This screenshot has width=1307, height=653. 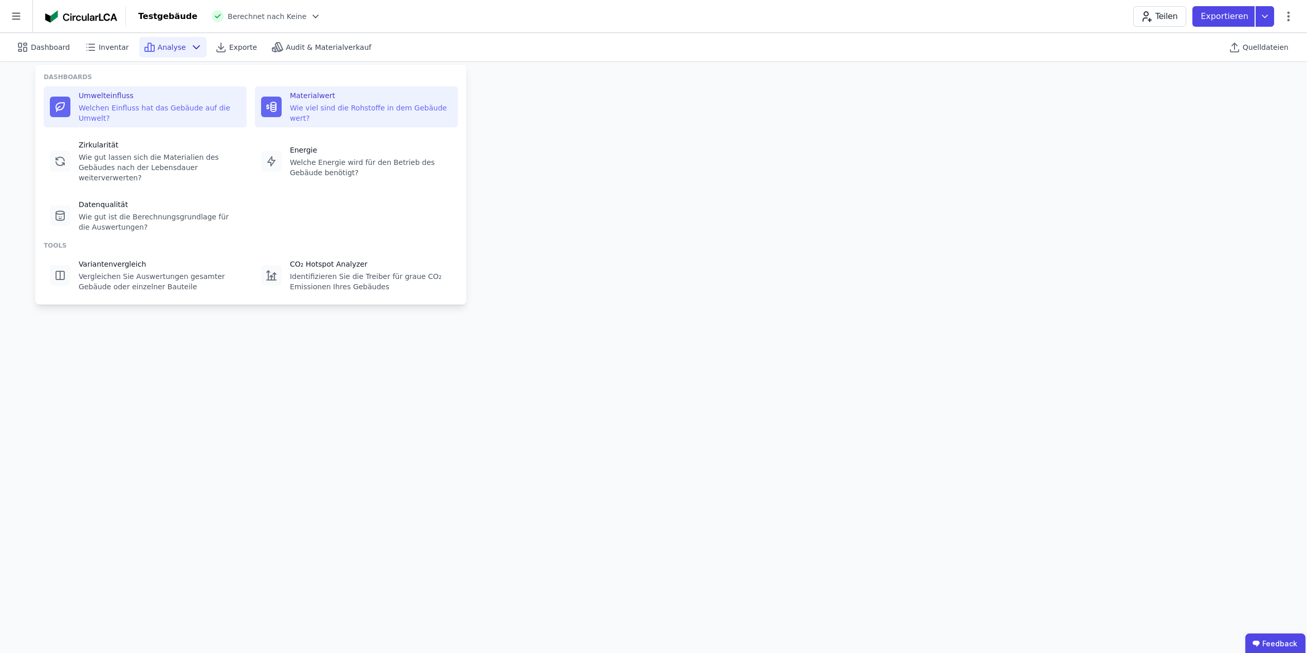 What do you see at coordinates (50, 47) in the screenshot?
I see `span: Dashboard` at bounding box center [50, 47].